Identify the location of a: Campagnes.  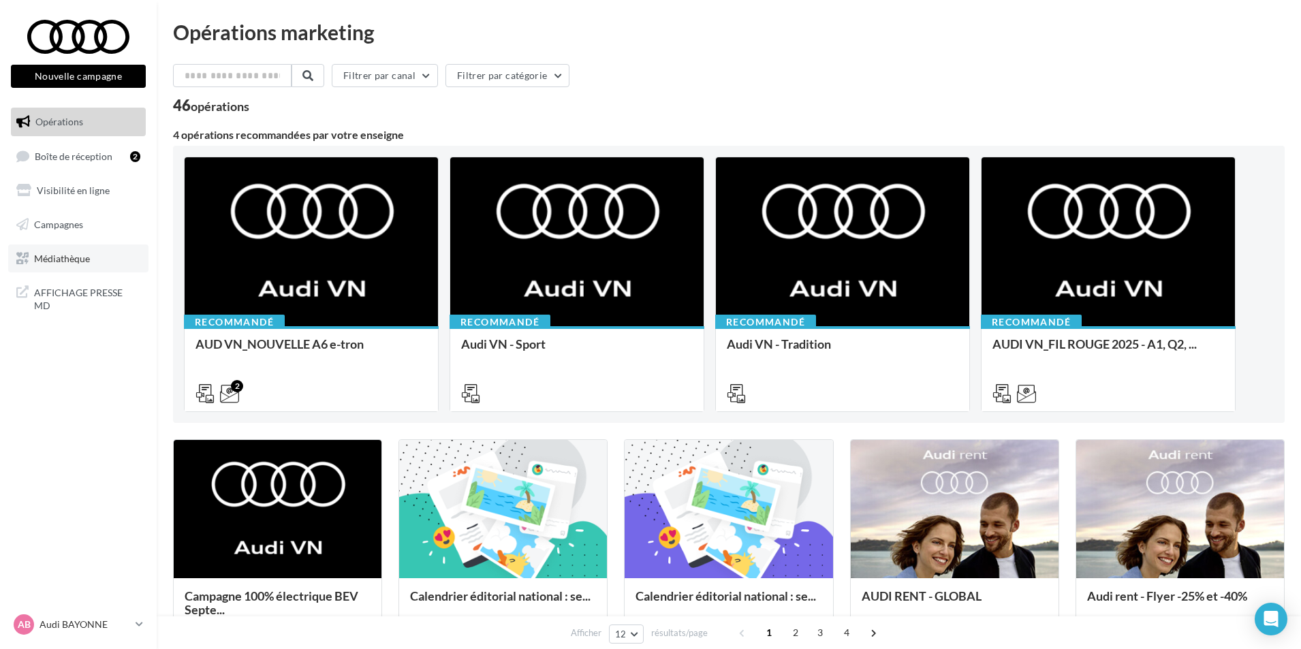
(78, 225).